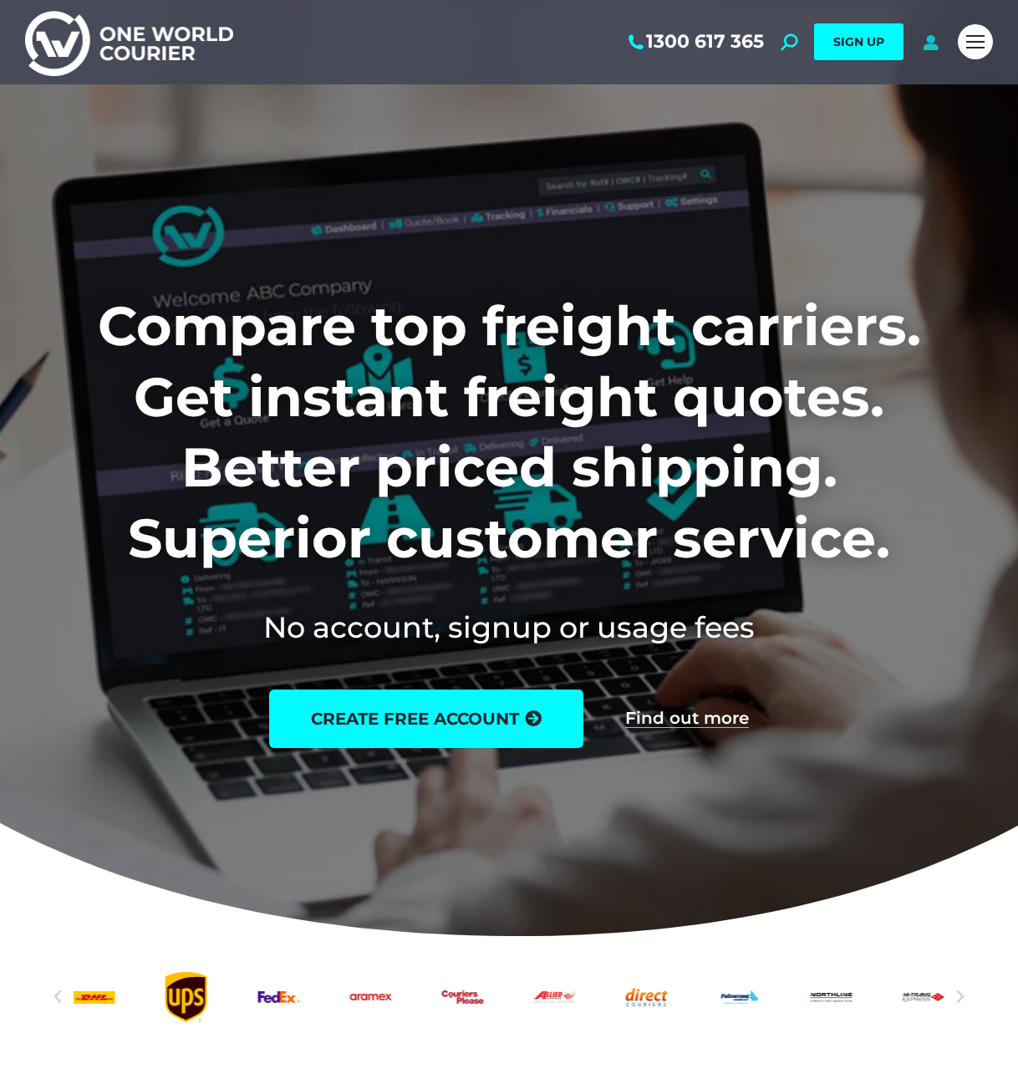 The width and height of the screenshot is (1018, 1084). Describe the element at coordinates (370, 997) in the screenshot. I see `div: 6 / 25` at that location.